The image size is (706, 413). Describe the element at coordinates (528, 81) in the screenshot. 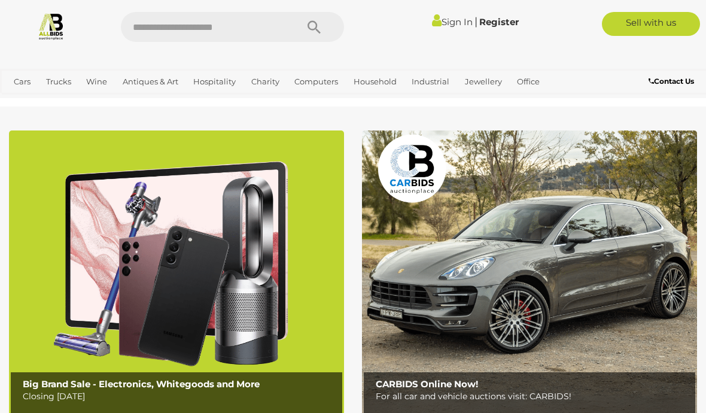

I see `a: Office` at that location.